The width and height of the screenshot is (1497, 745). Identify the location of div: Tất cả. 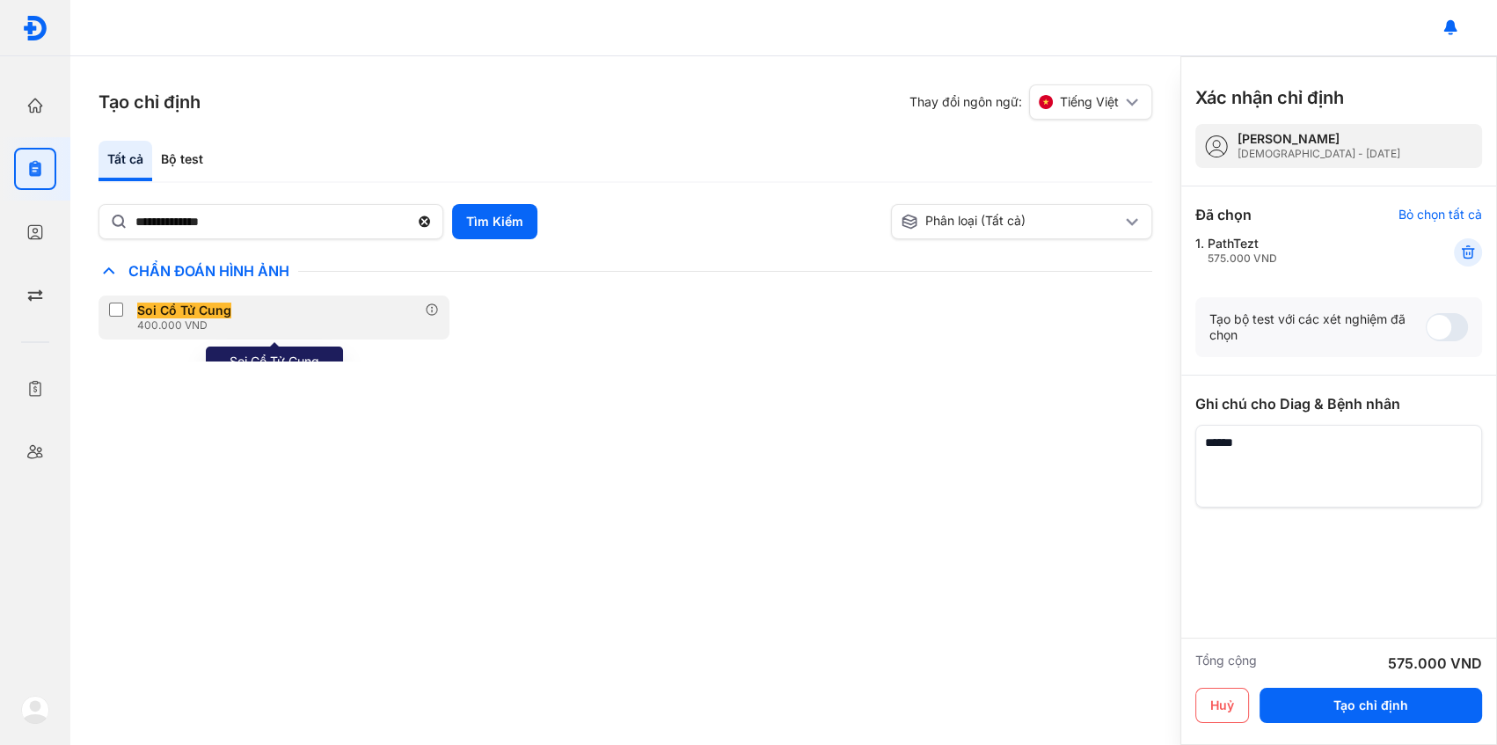
(125, 161).